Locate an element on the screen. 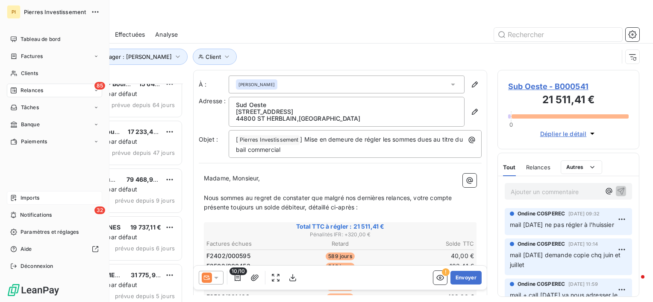 The image size is (653, 302). span: 10/10 is located at coordinates (238, 272).